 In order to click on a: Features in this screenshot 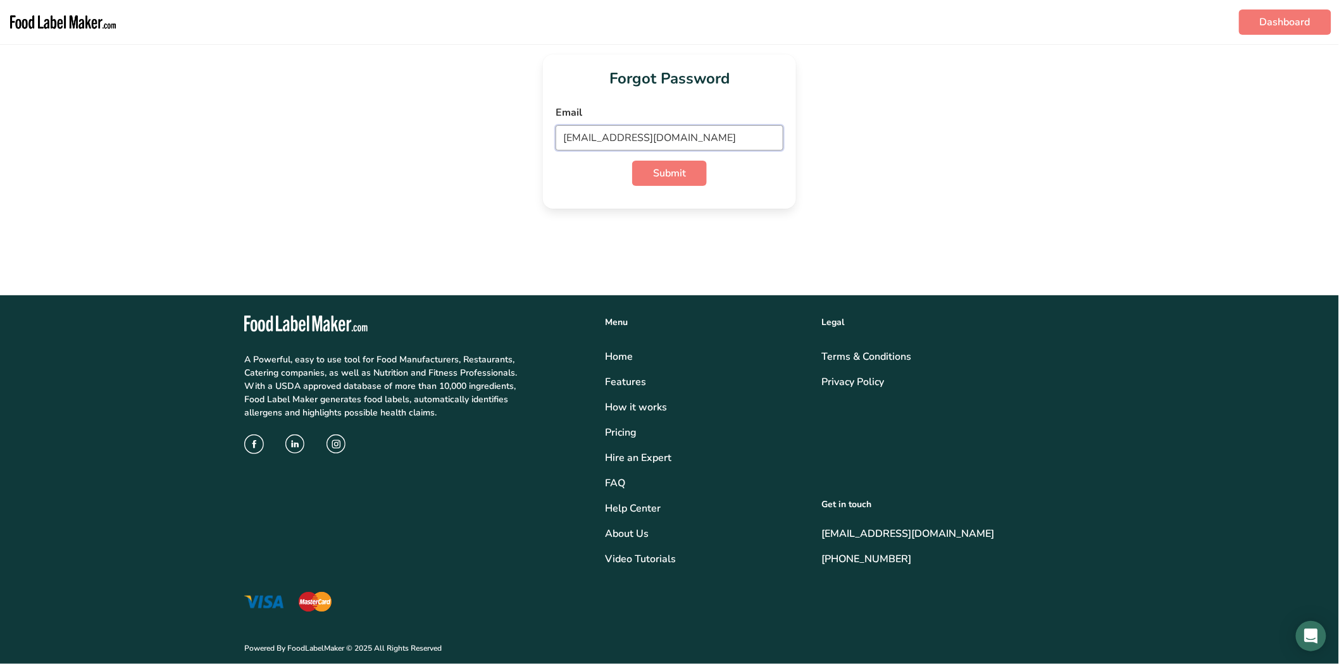, I will do `click(705, 382)`.